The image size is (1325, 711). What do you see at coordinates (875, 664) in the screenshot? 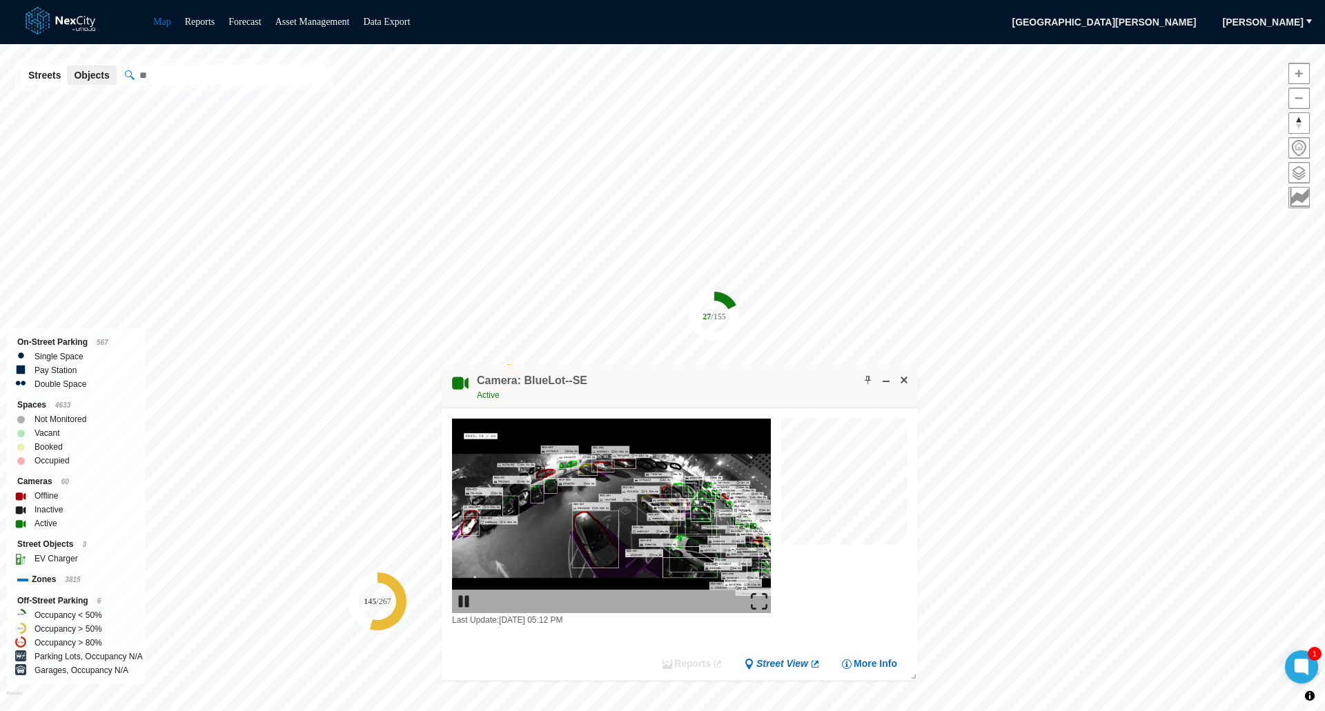
I see `span: More Info` at bounding box center [875, 664].